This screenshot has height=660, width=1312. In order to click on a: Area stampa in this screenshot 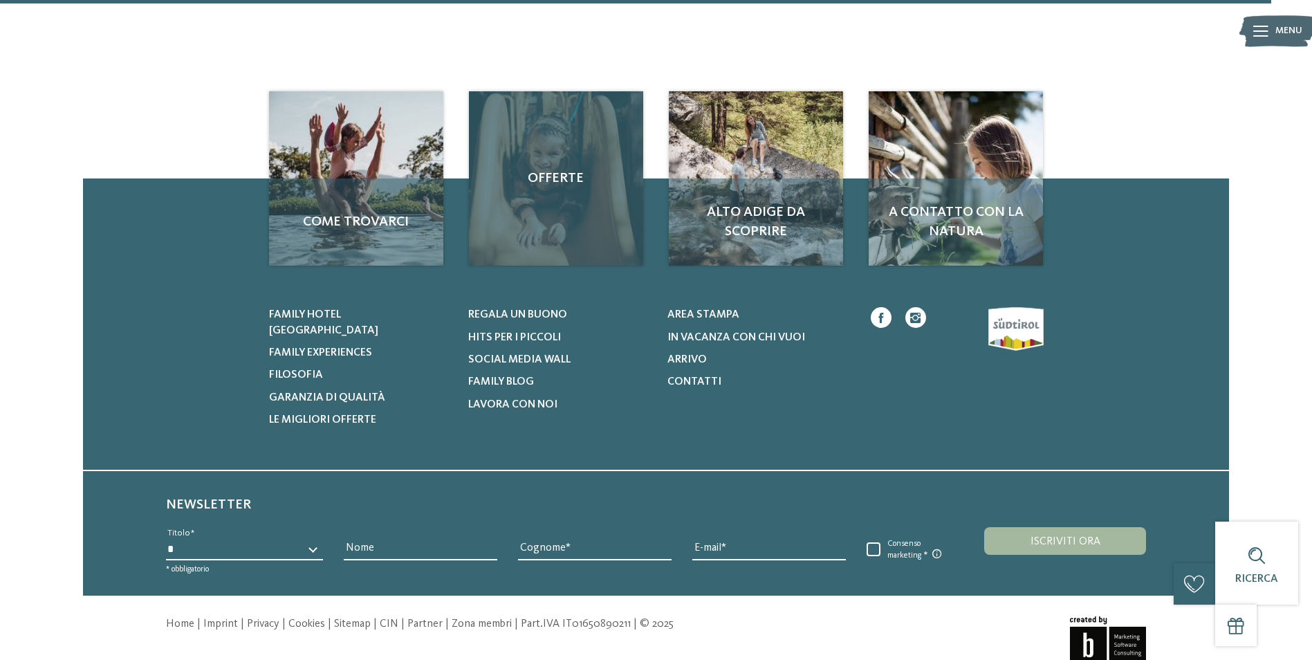, I will do `click(758, 315)`.